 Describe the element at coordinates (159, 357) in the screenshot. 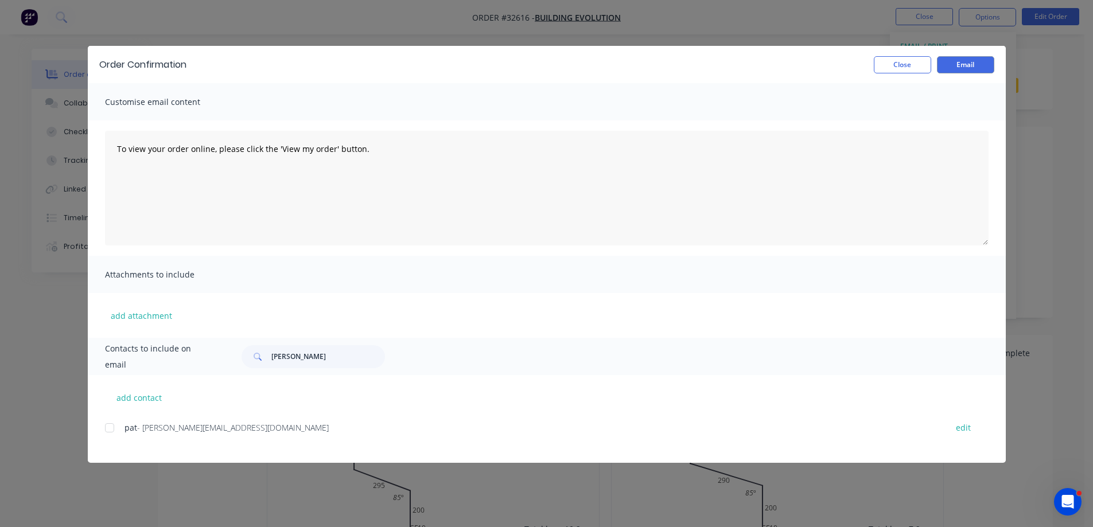

I see `span: Contacts to include on email` at that location.